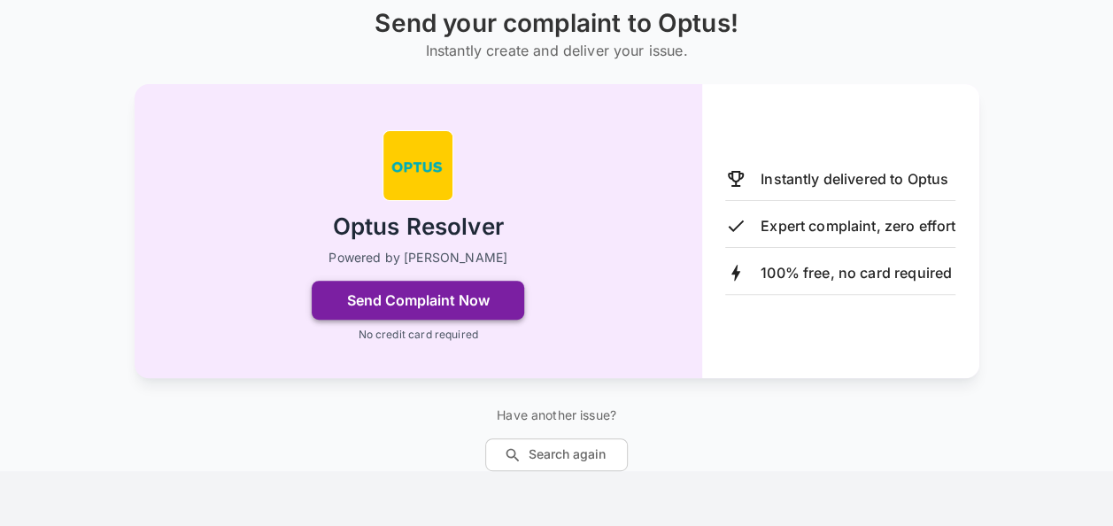  What do you see at coordinates (418, 227) in the screenshot?
I see `h2: Optus Resolver` at bounding box center [418, 227].